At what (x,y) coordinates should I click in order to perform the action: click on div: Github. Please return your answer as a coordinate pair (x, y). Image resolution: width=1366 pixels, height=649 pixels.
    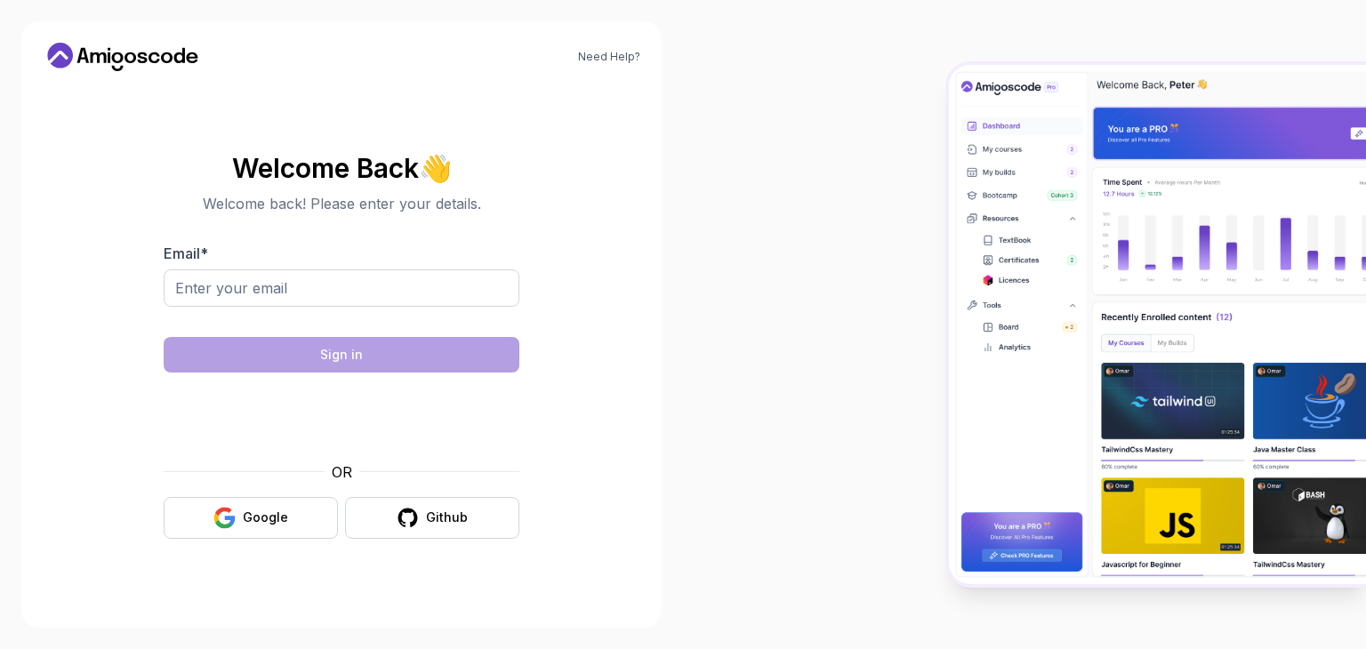
    Looking at the image, I should click on (446, 518).